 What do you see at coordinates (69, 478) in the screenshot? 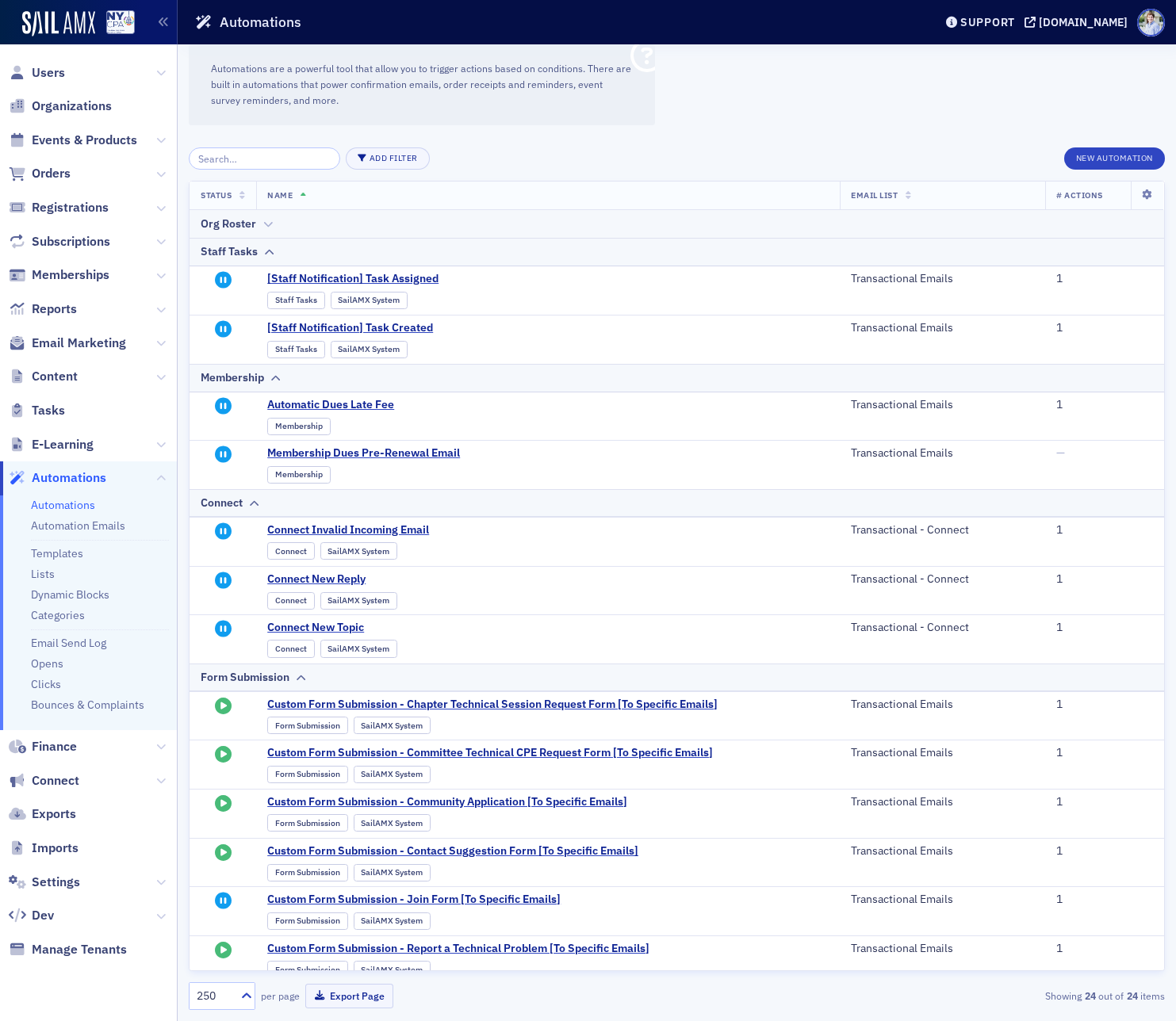
I see `span: Automations` at bounding box center [69, 478].